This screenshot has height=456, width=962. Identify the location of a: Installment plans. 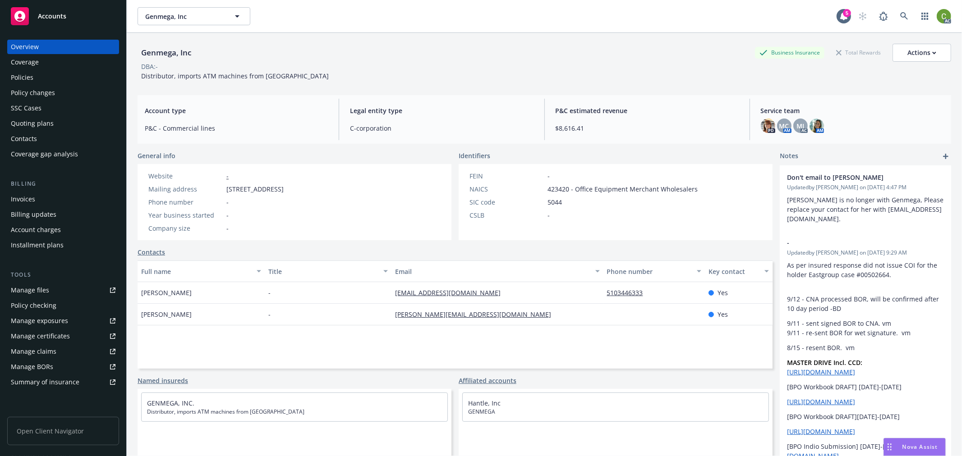
(63, 245).